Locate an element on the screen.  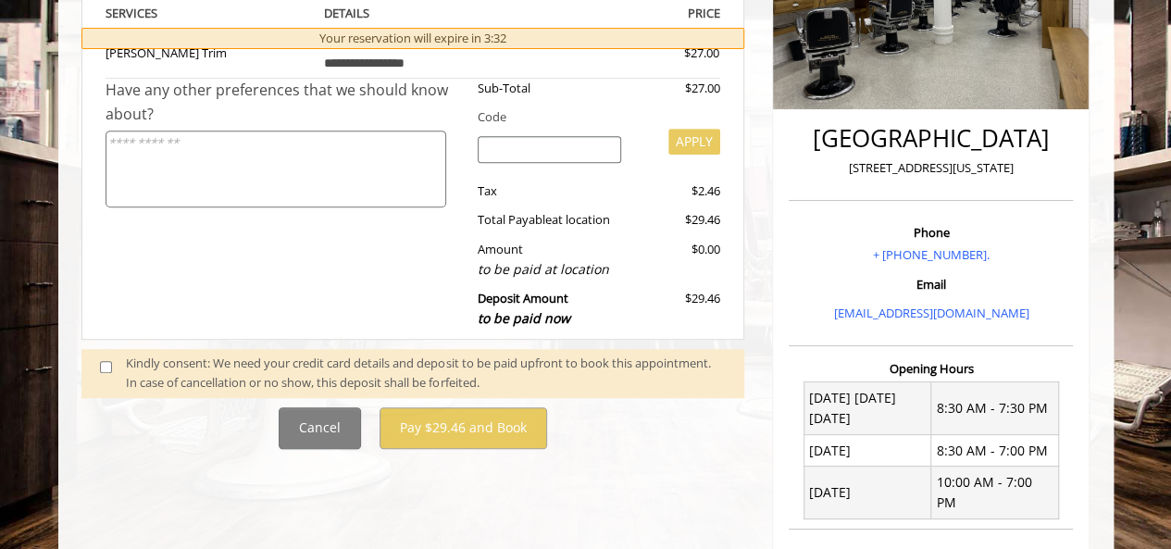
div: $2.46 is located at coordinates (677, 191).